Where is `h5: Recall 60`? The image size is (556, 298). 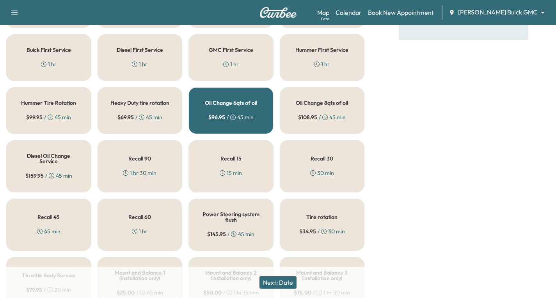 h5: Recall 60 is located at coordinates (140, 217).